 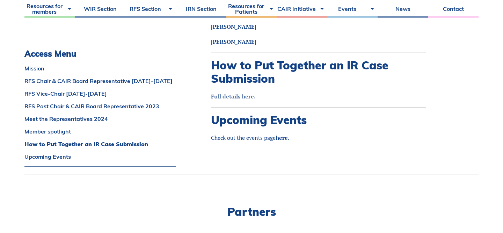 I want to click on a: Member spotlight, so click(x=100, y=131).